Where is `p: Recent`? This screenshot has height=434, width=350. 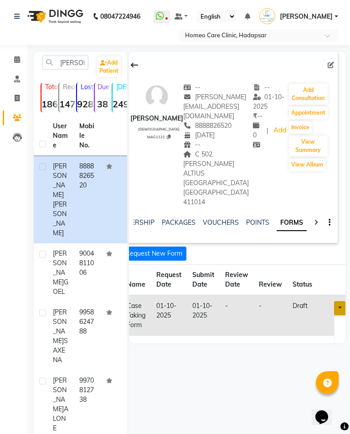 p: Recent is located at coordinates (68, 87).